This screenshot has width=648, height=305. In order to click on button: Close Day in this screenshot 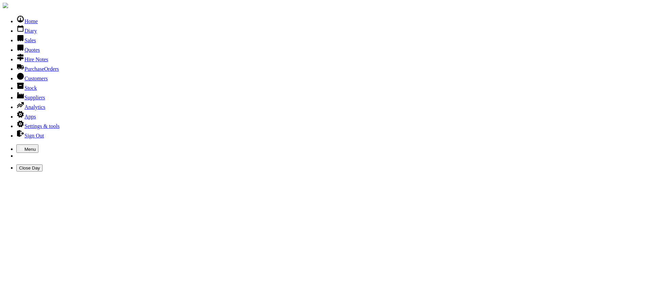, I will do `click(29, 168)`.